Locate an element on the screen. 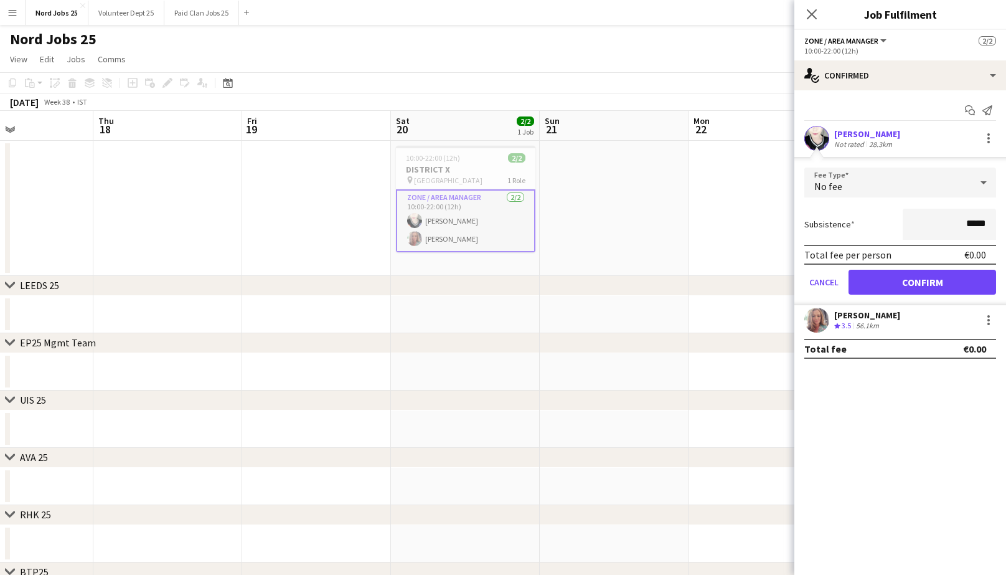 The image size is (1006, 575). a: Edit is located at coordinates (47, 59).